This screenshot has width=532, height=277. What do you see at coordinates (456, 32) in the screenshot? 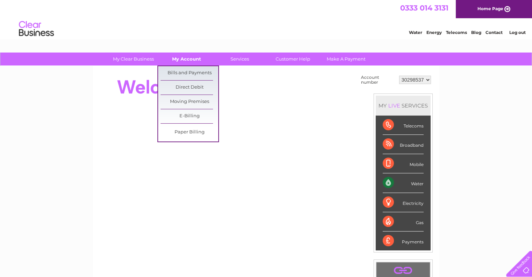
I see `a: Telecoms` at bounding box center [456, 32].